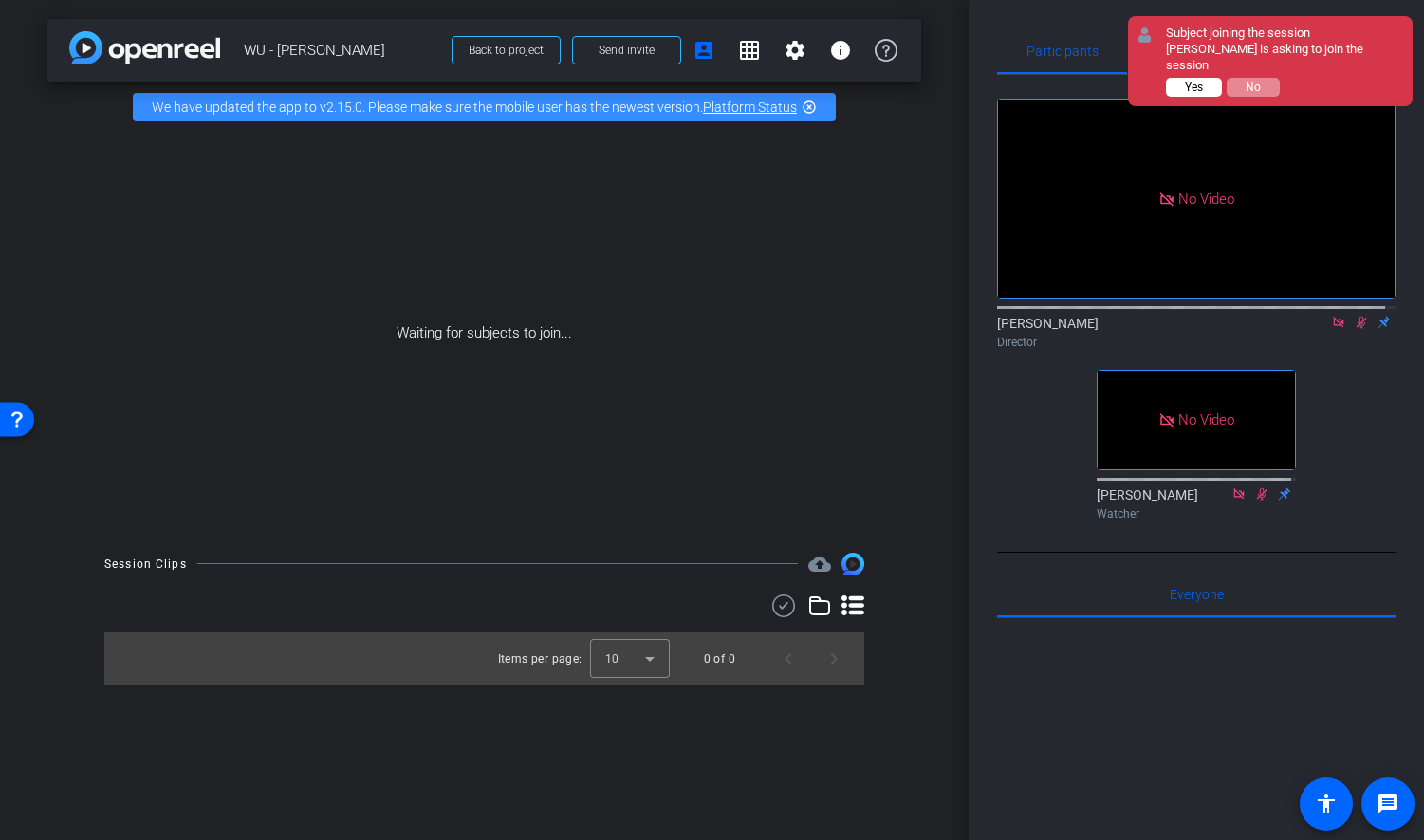 Image resolution: width=1424 pixels, height=840 pixels. I want to click on div: We have updated the app to v2.15.0. Please make sure the mobile user has the newest version., so click(484, 107).